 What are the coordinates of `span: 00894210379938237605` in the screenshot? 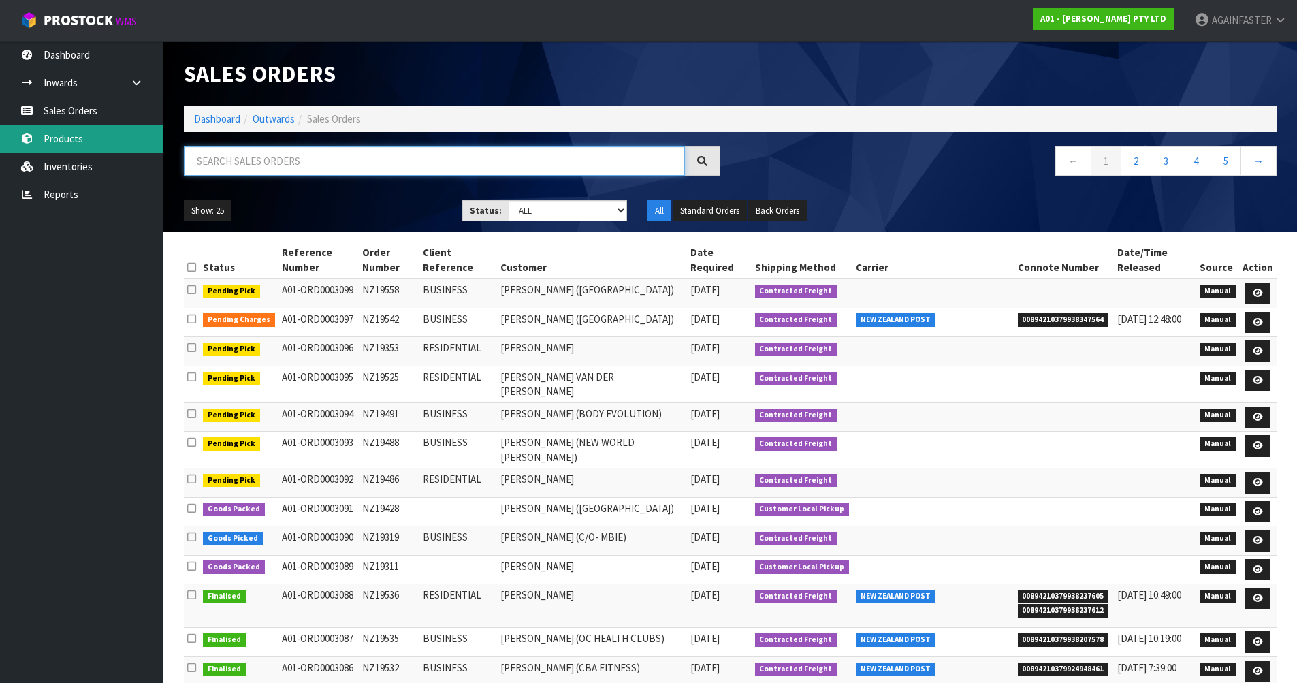 It's located at (1064, 597).